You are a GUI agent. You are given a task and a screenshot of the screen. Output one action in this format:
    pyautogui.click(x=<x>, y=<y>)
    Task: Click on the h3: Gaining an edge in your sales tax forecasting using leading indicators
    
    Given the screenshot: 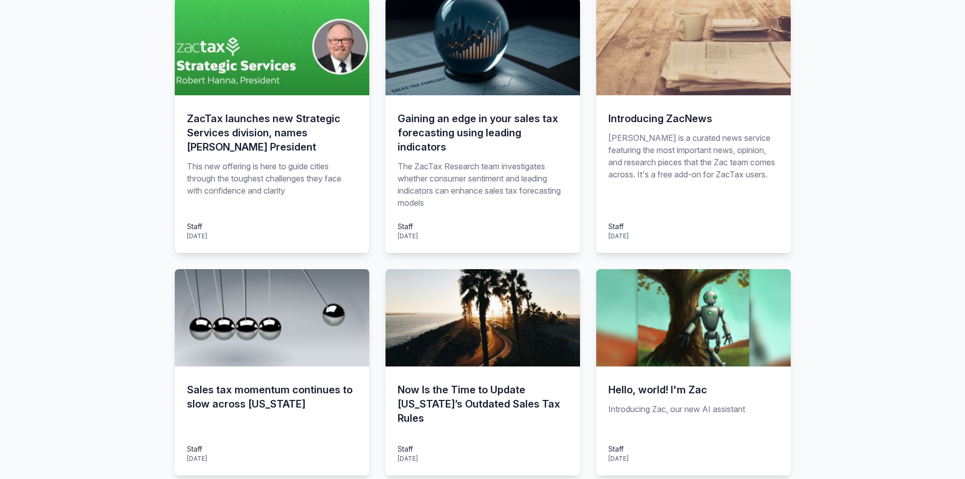 What is the action you would take?
    pyautogui.click(x=483, y=133)
    